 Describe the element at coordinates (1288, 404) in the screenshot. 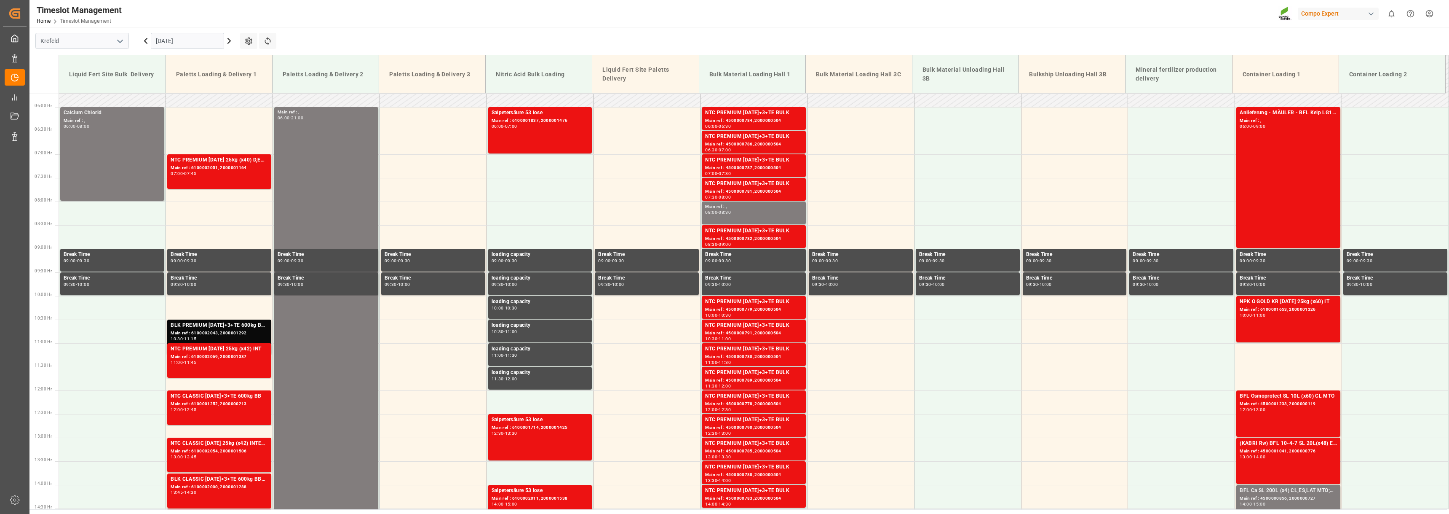

I see `div: Main ref : 4500001233, 2000000119` at that location.